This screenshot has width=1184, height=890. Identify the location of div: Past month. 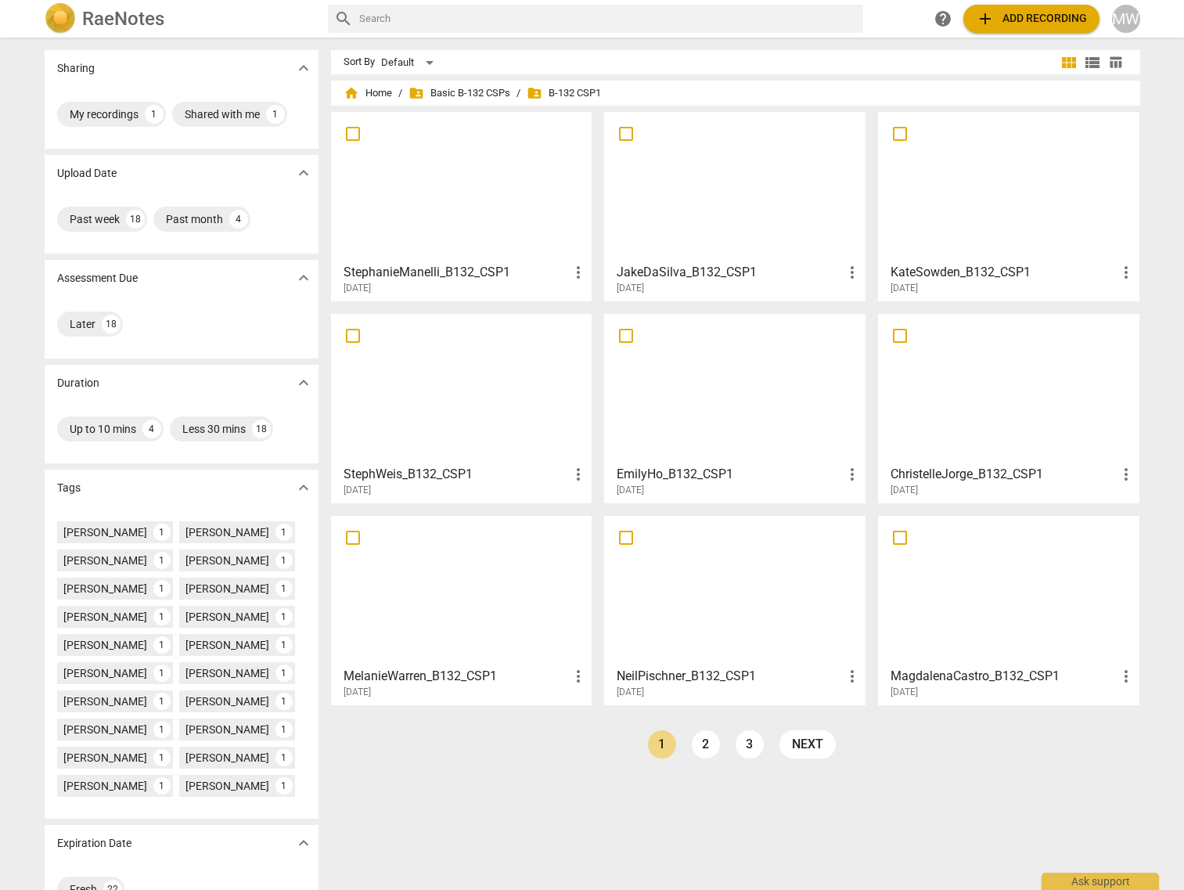
(194, 219).